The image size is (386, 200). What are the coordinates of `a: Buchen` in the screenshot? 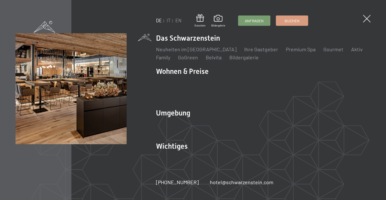 It's located at (292, 21).